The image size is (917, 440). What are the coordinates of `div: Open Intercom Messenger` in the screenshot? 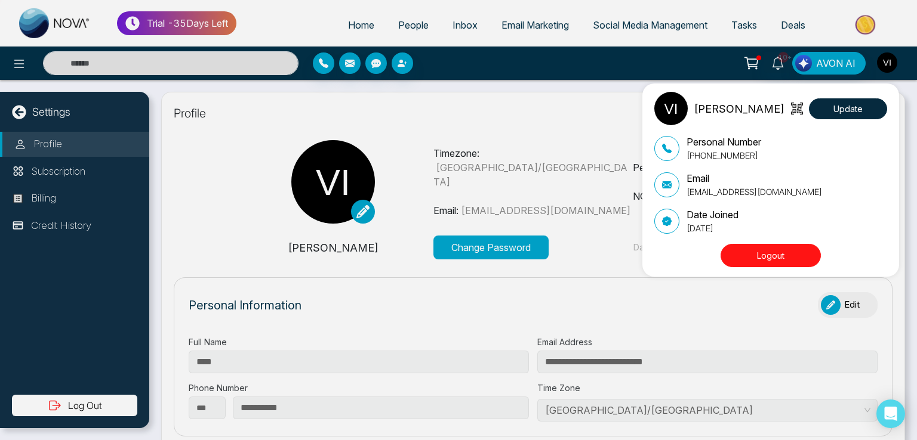 It's located at (890, 414).